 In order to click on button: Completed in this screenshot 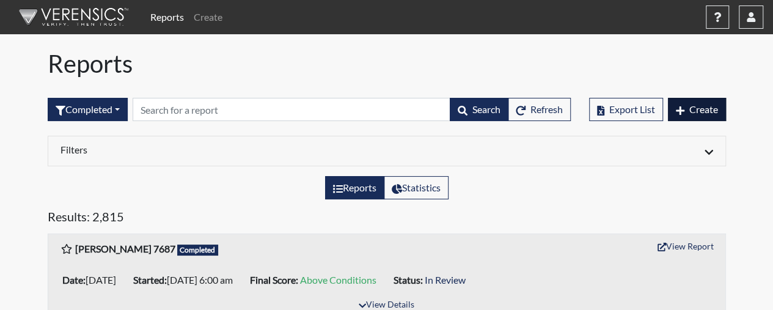, I will do `click(87, 109)`.